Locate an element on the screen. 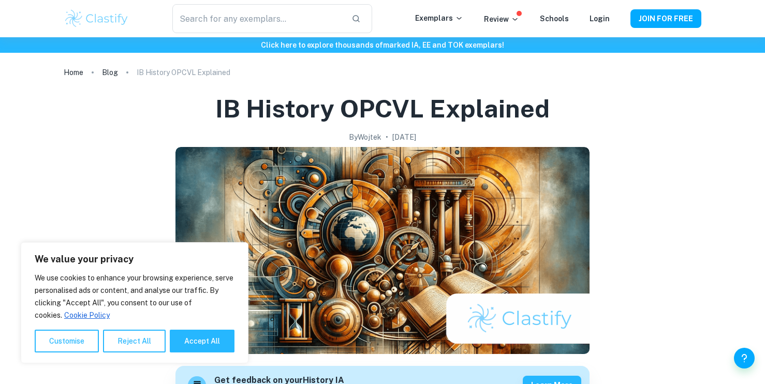  a: Login is located at coordinates (599, 19).